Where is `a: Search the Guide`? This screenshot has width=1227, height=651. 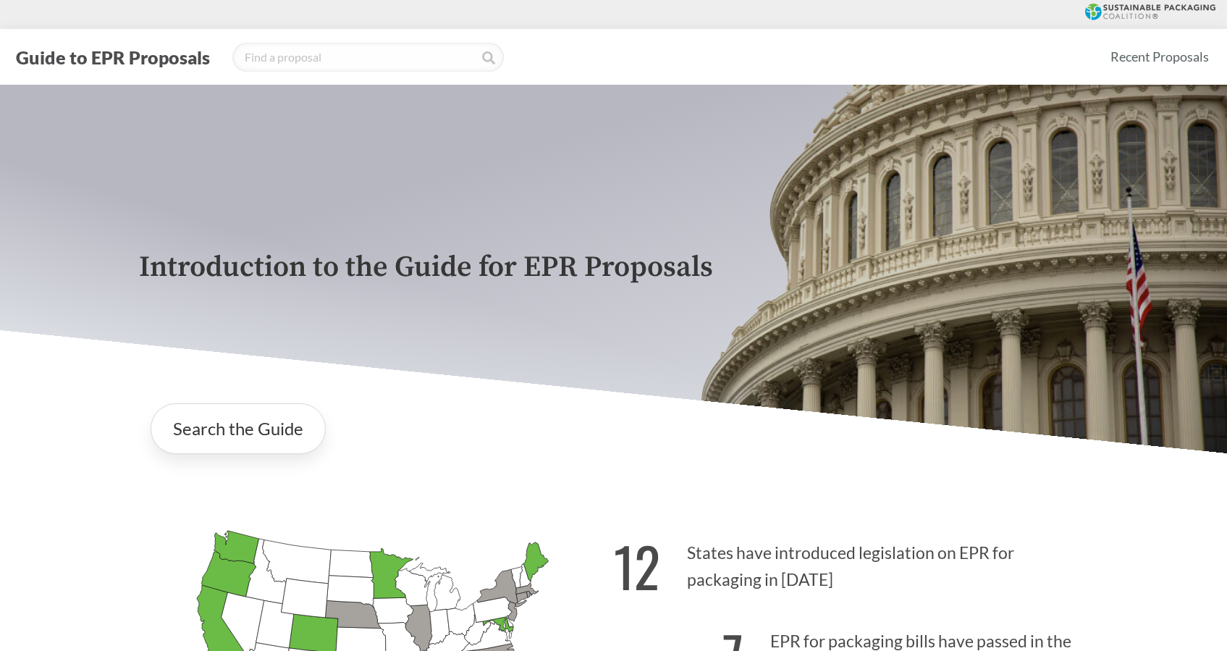
a: Search the Guide is located at coordinates (238, 429).